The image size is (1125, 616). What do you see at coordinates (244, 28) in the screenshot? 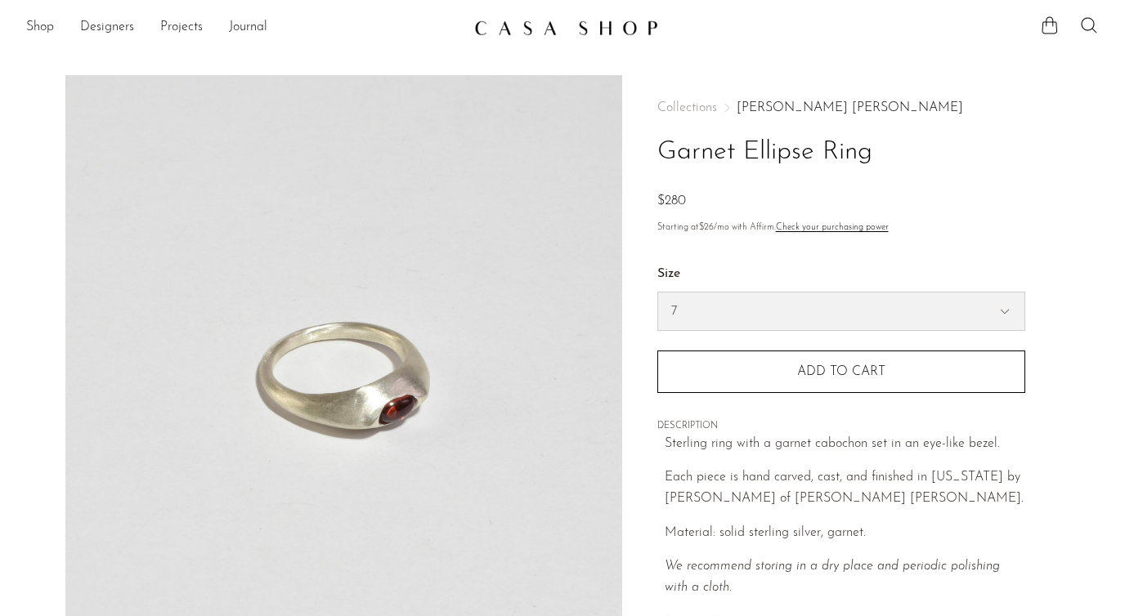
I see `ul: NEW HEADER MENU` at bounding box center [244, 28].